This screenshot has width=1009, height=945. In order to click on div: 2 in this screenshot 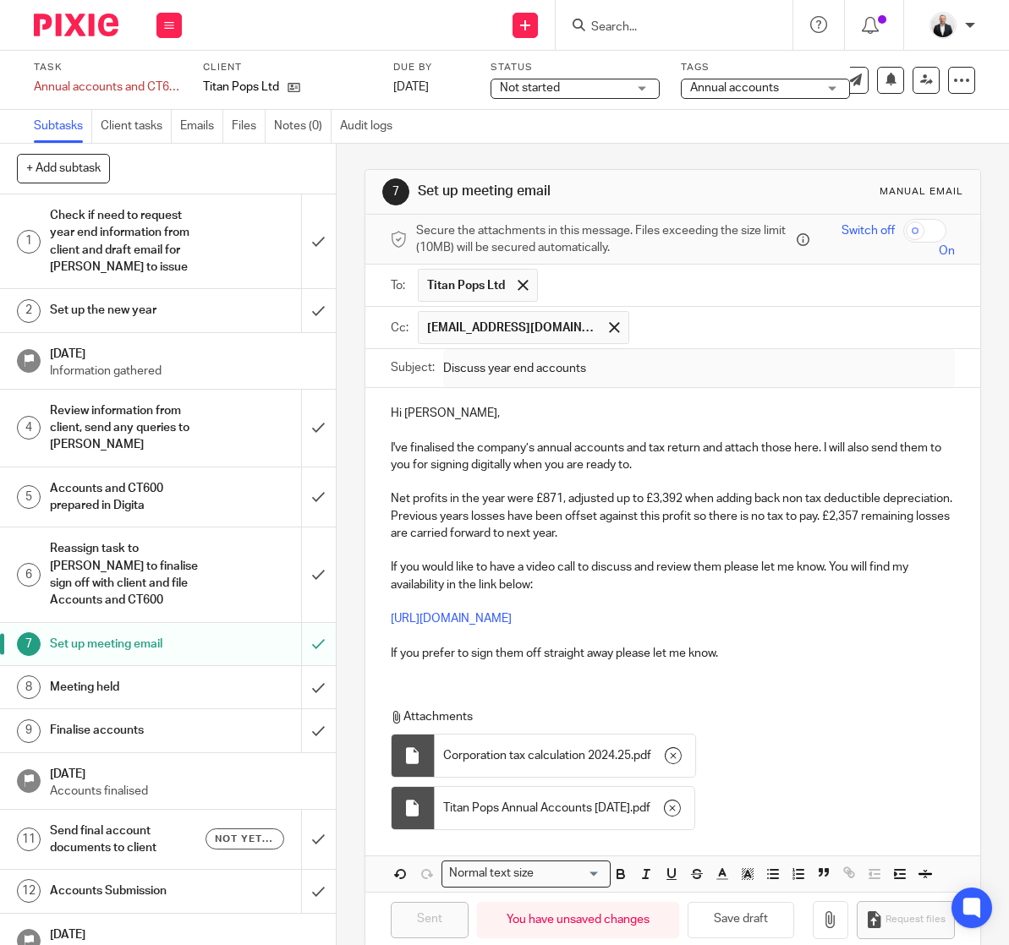, I will do `click(29, 311)`.